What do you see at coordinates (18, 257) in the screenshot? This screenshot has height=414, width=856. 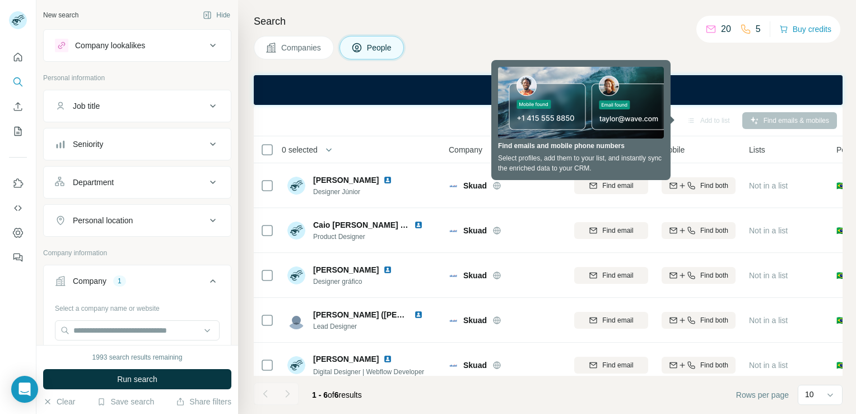 I see `button: Feedback` at bounding box center [18, 257].